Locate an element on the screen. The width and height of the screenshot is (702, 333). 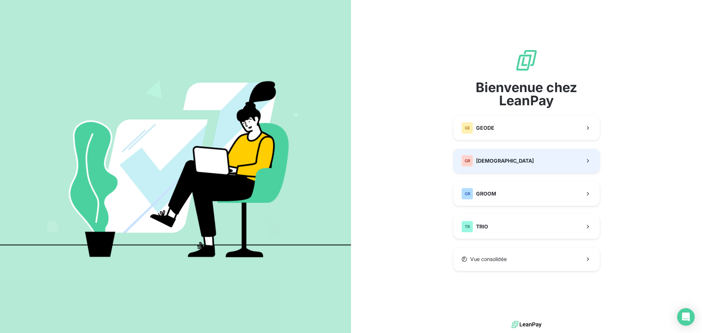
button: TRTRIO is located at coordinates (526, 227).